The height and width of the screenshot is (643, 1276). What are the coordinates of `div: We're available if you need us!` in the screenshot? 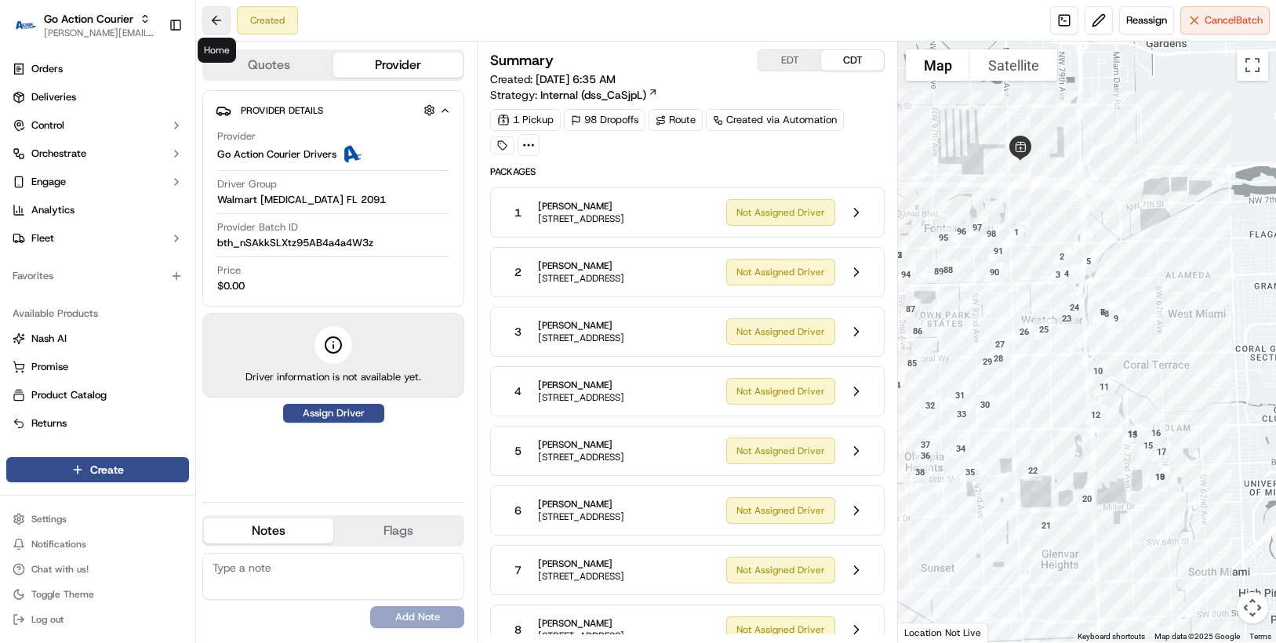 It's located at (143, 172).